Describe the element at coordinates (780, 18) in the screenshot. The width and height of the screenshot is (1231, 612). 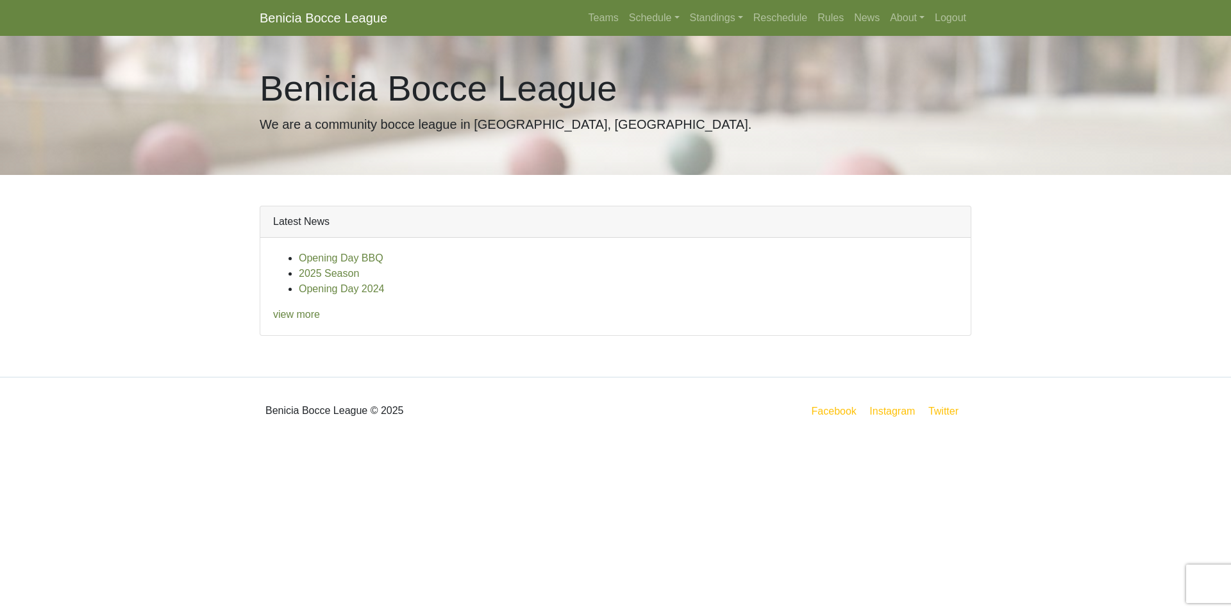
I see `a: Reschedule` at that location.